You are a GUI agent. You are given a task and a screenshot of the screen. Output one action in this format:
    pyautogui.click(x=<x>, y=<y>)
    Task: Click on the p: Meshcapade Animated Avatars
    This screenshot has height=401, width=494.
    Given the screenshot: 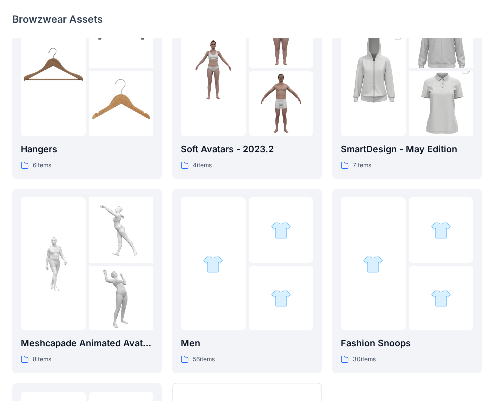 What is the action you would take?
    pyautogui.click(x=87, y=343)
    